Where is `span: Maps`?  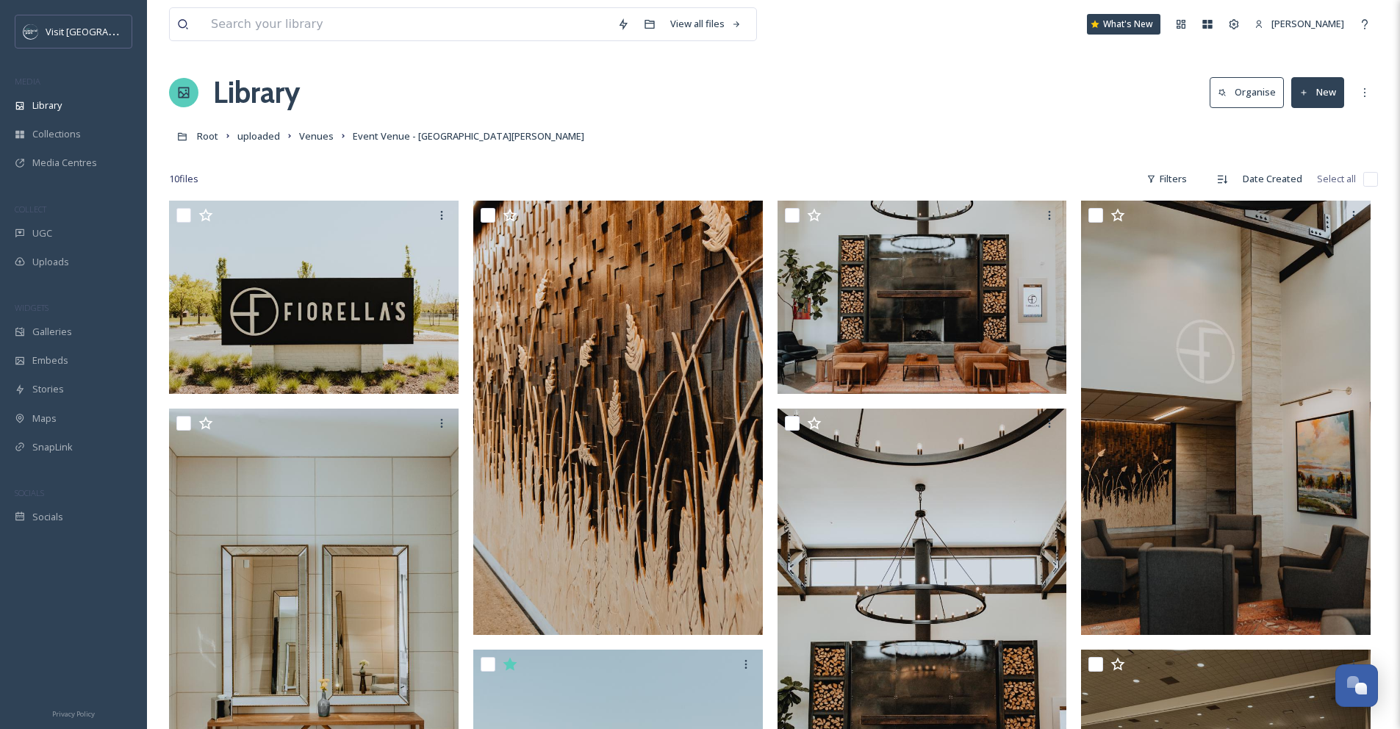
span: Maps is located at coordinates (44, 418).